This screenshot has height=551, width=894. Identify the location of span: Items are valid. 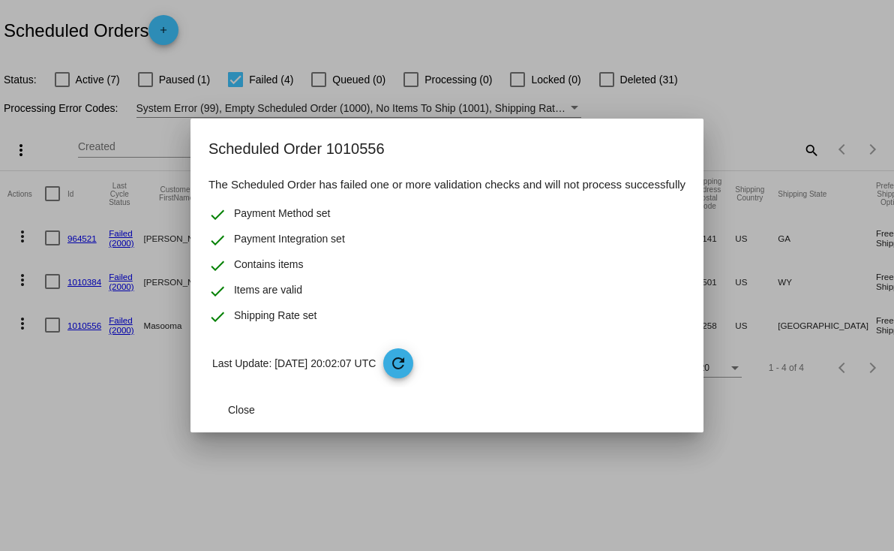
(268, 291).